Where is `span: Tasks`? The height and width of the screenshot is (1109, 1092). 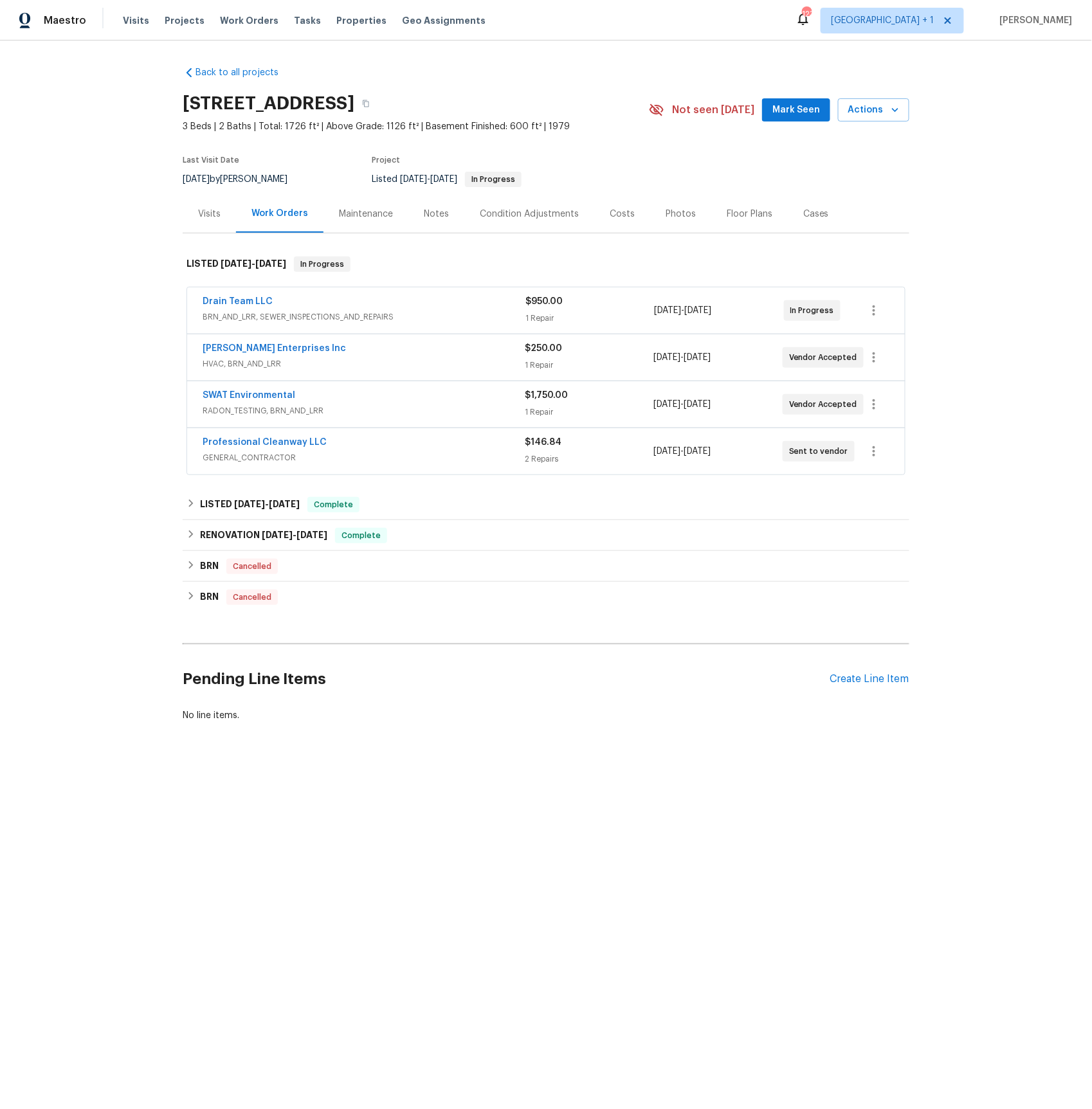
span: Tasks is located at coordinates (307, 21).